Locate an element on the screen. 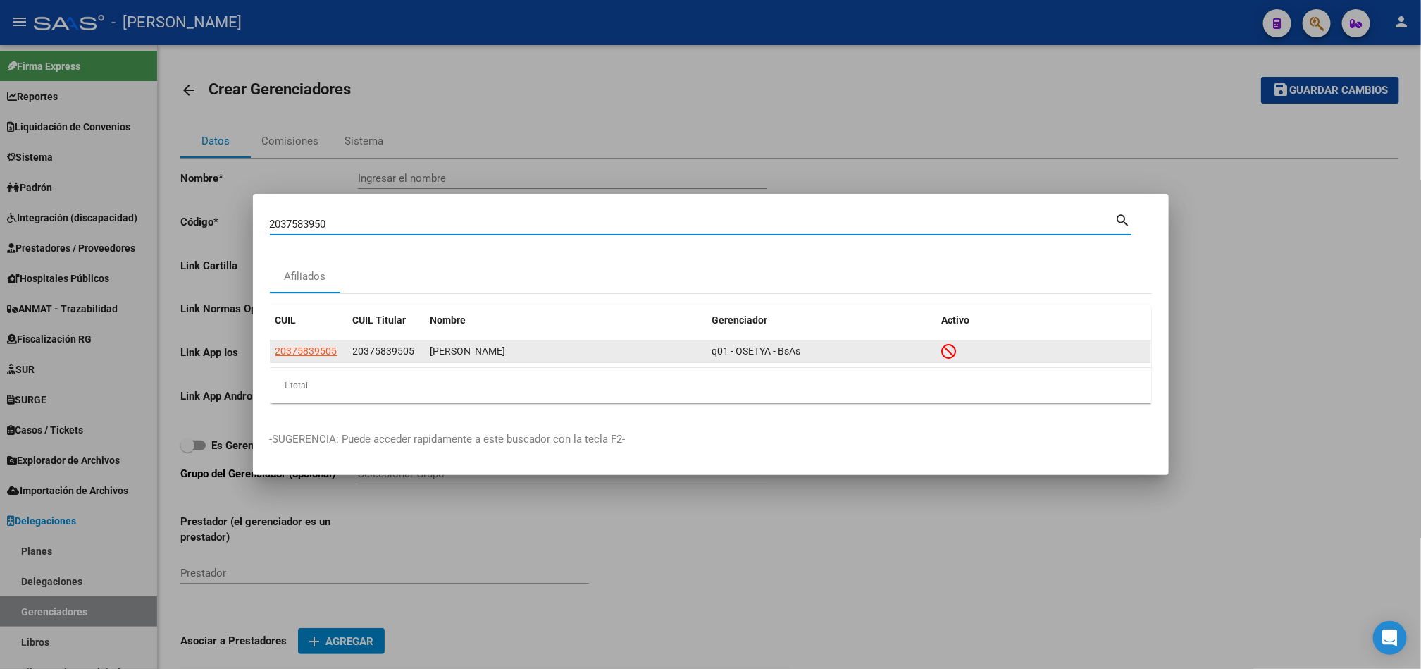 This screenshot has width=1421, height=669. datatable-header-cell: Activo is located at coordinates (1044, 320).